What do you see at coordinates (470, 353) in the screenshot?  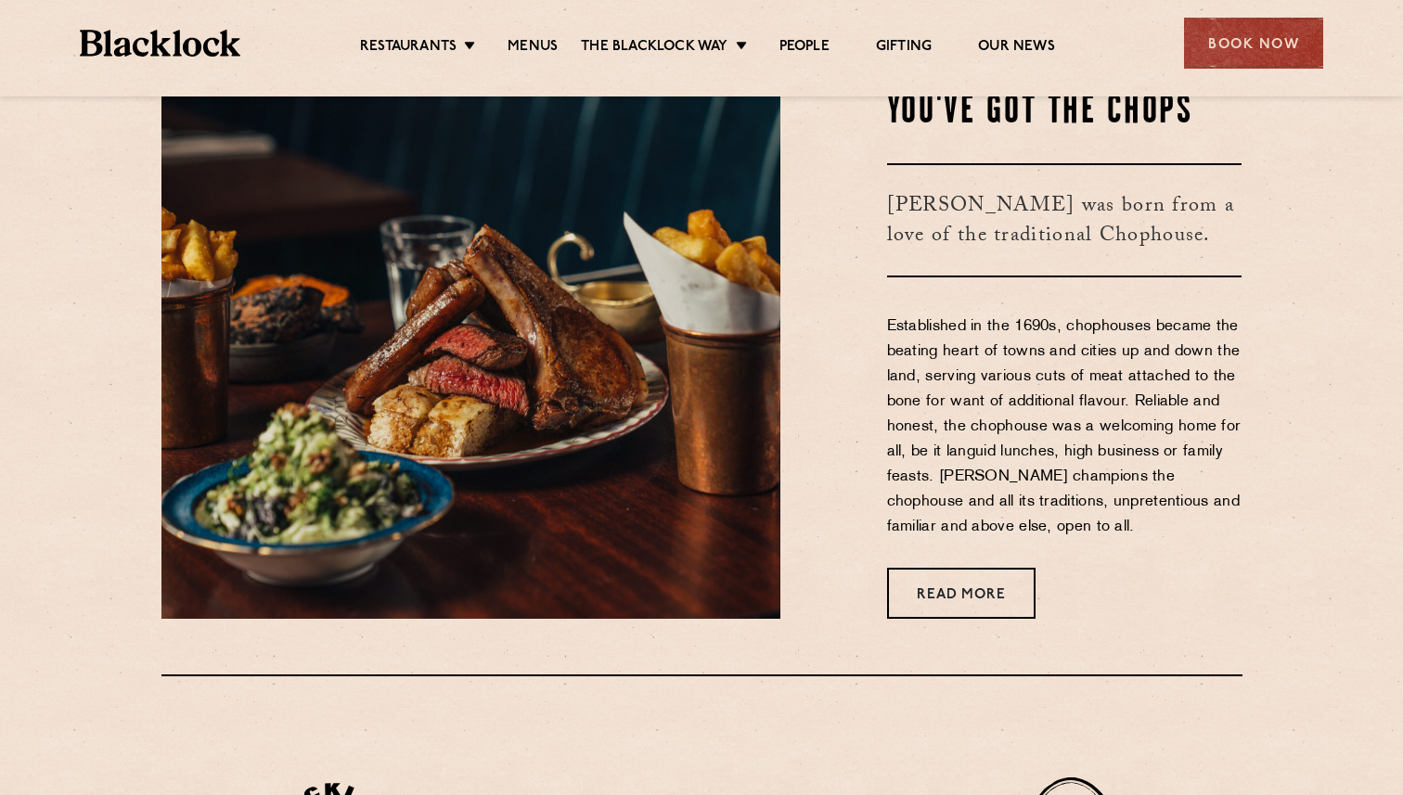 I see `img: May25-Blacklock-AllIn-00417-scaled-e1752246198448.jpg` at bounding box center [470, 353].